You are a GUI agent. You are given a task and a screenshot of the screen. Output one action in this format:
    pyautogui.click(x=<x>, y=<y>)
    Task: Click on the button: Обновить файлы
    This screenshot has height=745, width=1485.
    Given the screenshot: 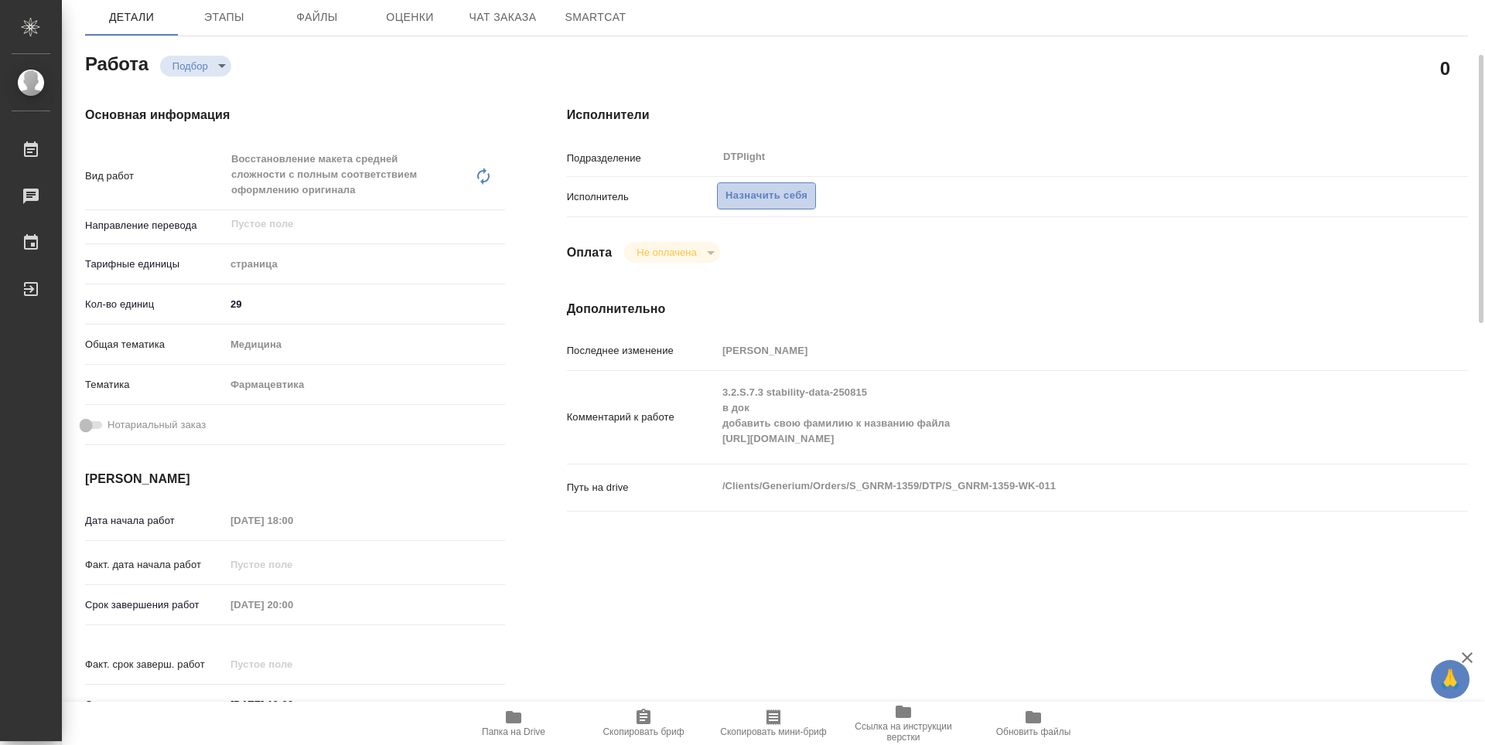 What is the action you would take?
    pyautogui.click(x=1033, y=724)
    